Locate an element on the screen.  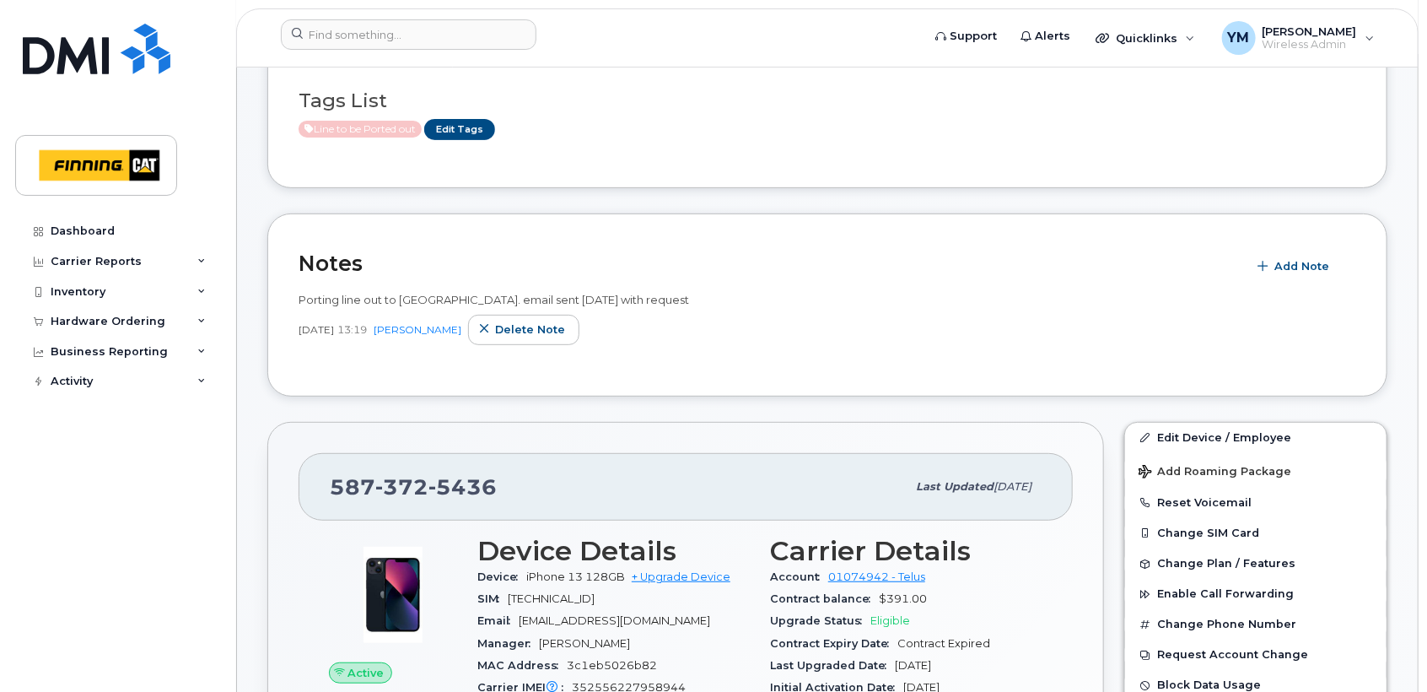
h2: Notes is located at coordinates (768, 263).